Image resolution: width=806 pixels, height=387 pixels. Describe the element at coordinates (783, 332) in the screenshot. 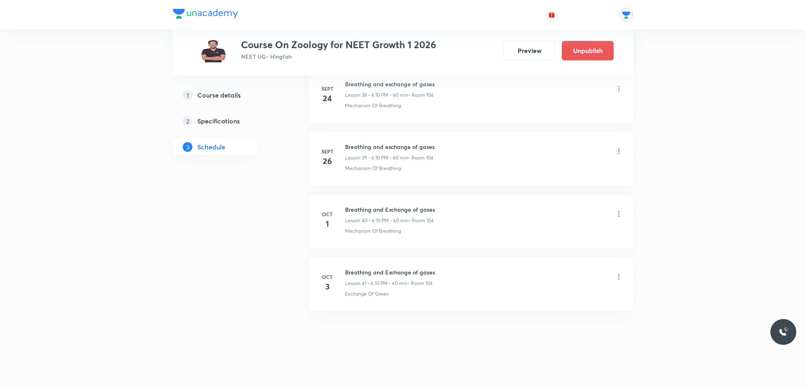

I see `img: ttu` at that location.